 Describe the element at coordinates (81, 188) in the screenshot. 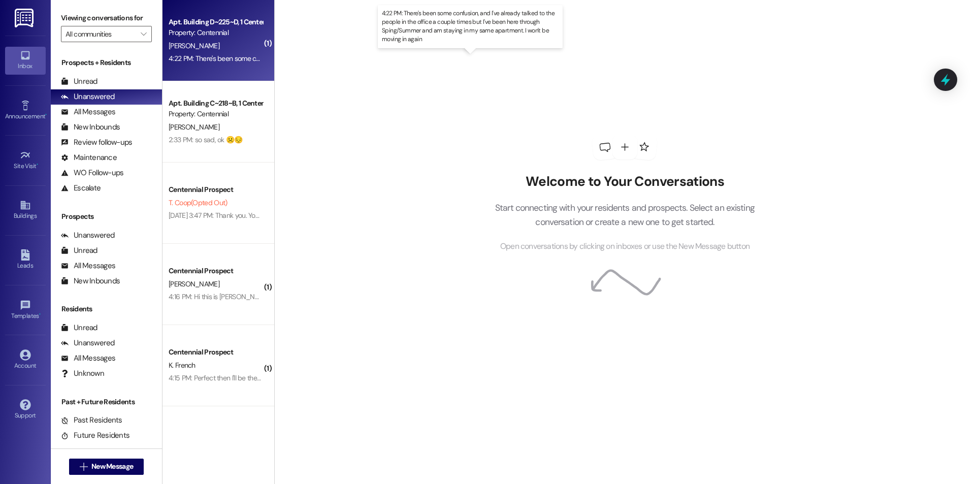

I see `div: Escalate` at that location.